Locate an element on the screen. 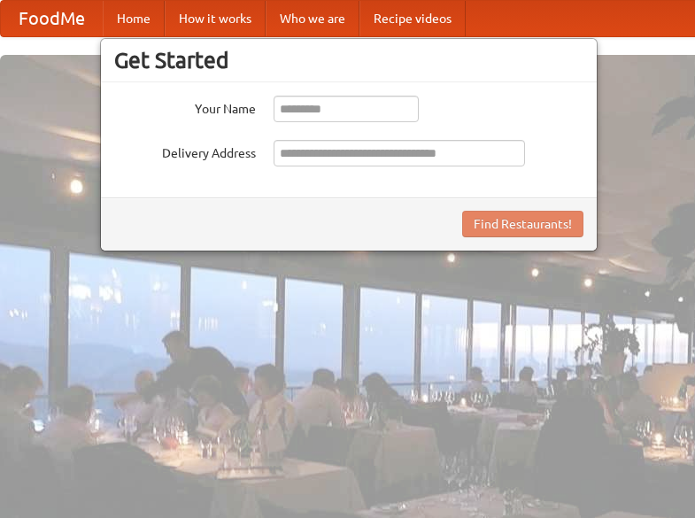 Image resolution: width=695 pixels, height=518 pixels. button: Find Restaurants! is located at coordinates (522, 224).